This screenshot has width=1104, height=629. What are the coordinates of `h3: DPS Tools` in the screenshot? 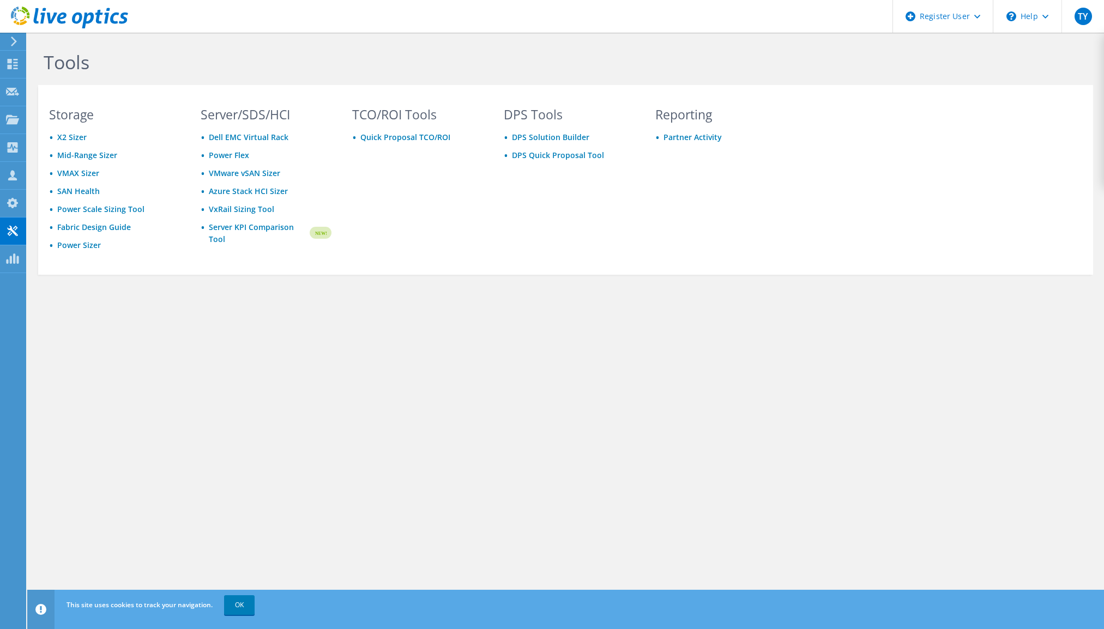 It's located at (569, 114).